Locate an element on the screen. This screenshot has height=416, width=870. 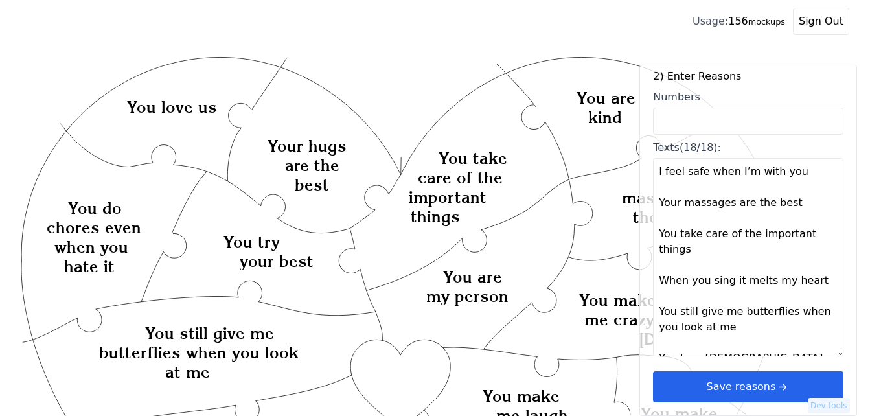
div: Numbers is located at coordinates (748, 97).